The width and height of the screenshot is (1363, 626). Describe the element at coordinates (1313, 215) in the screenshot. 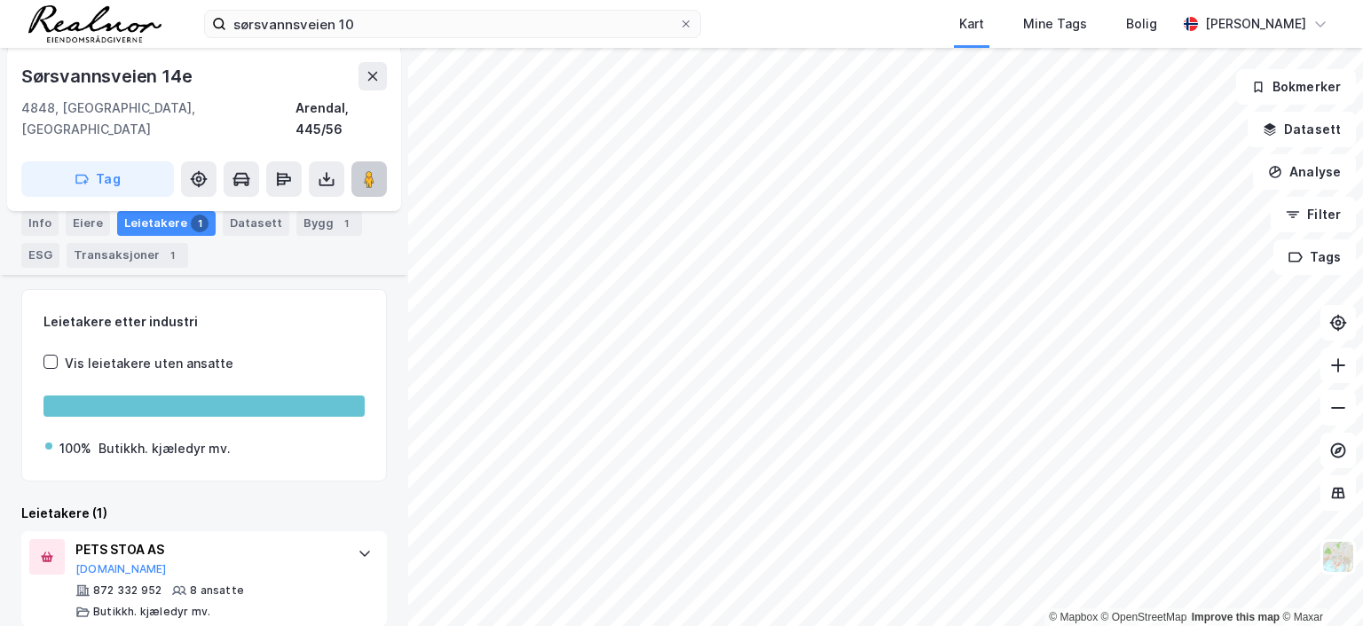

I see `button: Filter` at that location.